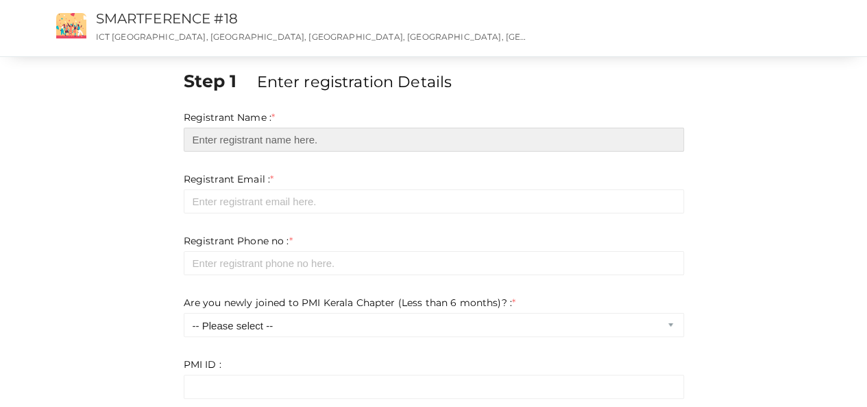 The height and width of the screenshot is (407, 867). What do you see at coordinates (238, 241) in the screenshot?
I see `label: Registrant Phone no :` at bounding box center [238, 241].